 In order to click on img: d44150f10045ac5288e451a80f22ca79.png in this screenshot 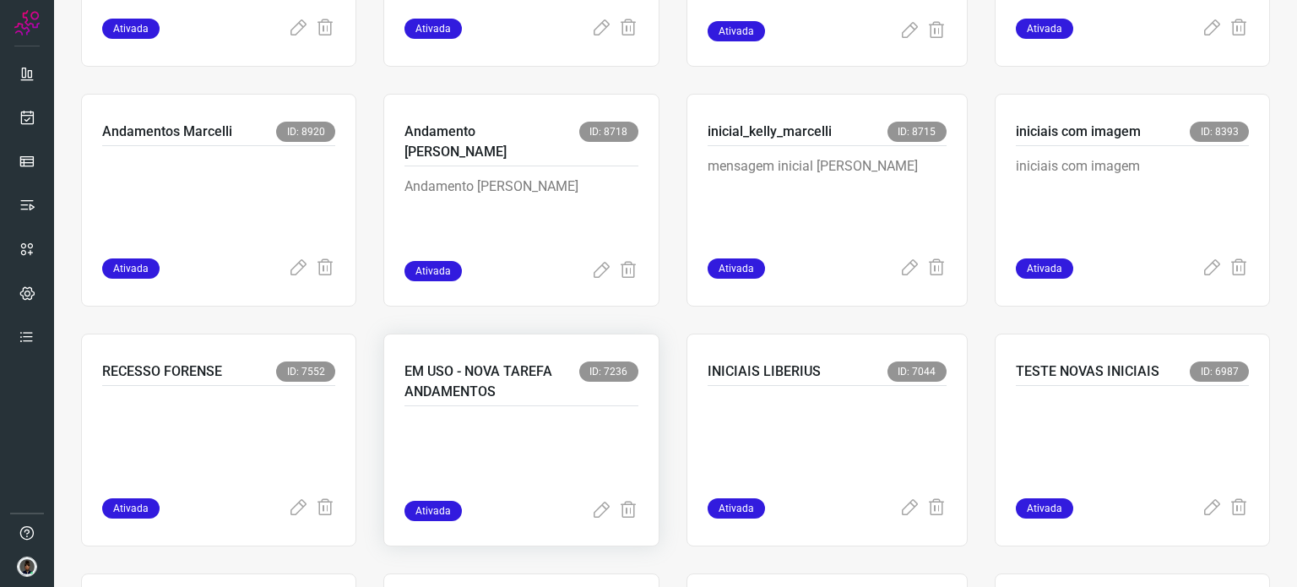, I will do `click(27, 566)`.